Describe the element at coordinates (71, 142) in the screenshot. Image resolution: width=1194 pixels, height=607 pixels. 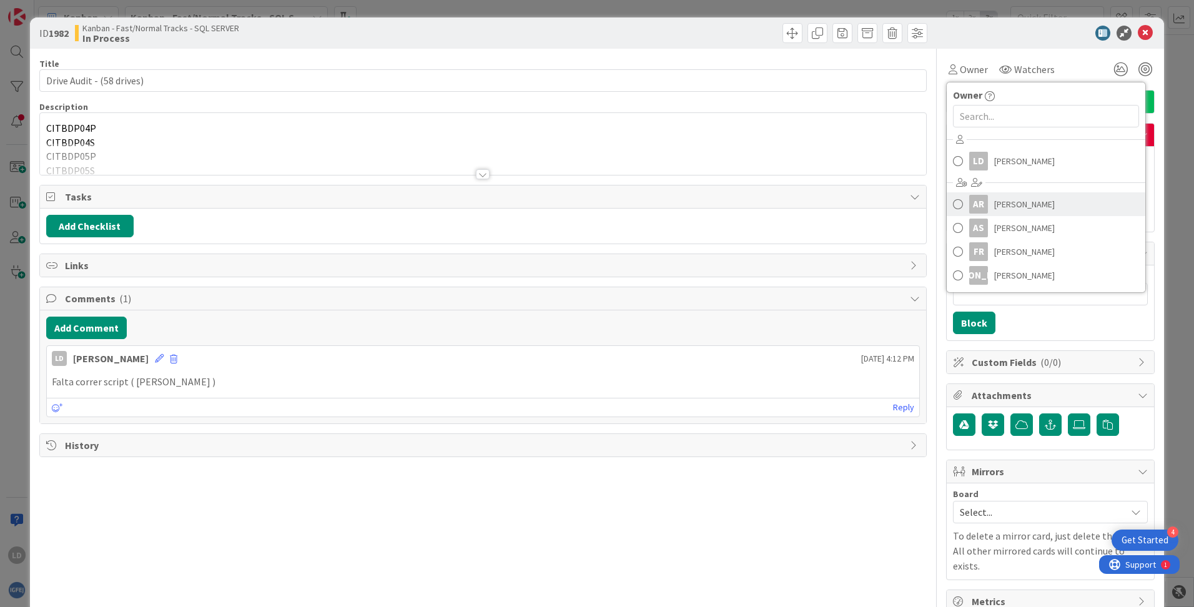
I see `span: CITBDP04S` at that location.